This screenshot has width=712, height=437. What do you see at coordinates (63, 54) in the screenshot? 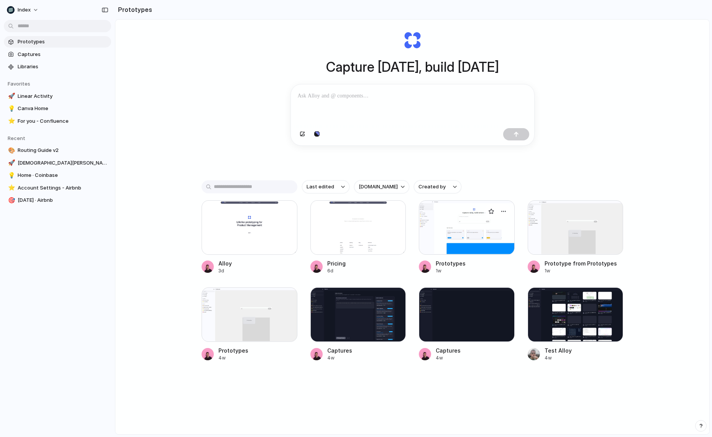
I see `span: Captures` at bounding box center [63, 54].